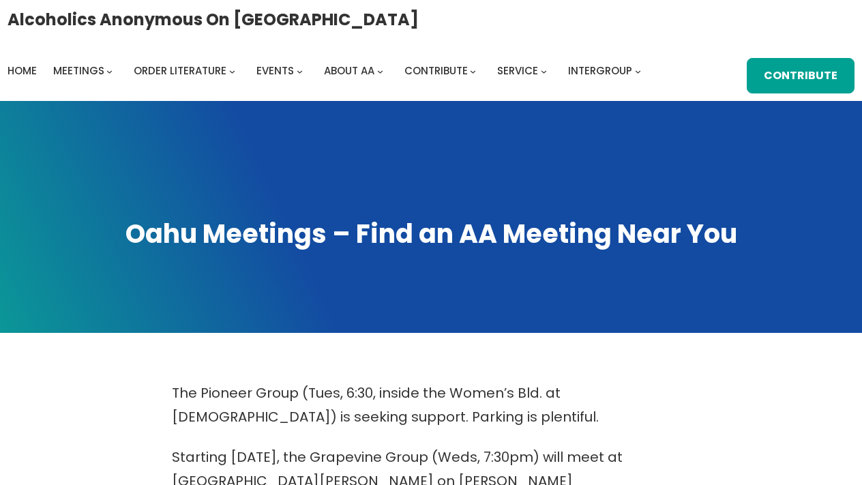  Describe the element at coordinates (299, 70) in the screenshot. I see `button: Events submenu` at that location.